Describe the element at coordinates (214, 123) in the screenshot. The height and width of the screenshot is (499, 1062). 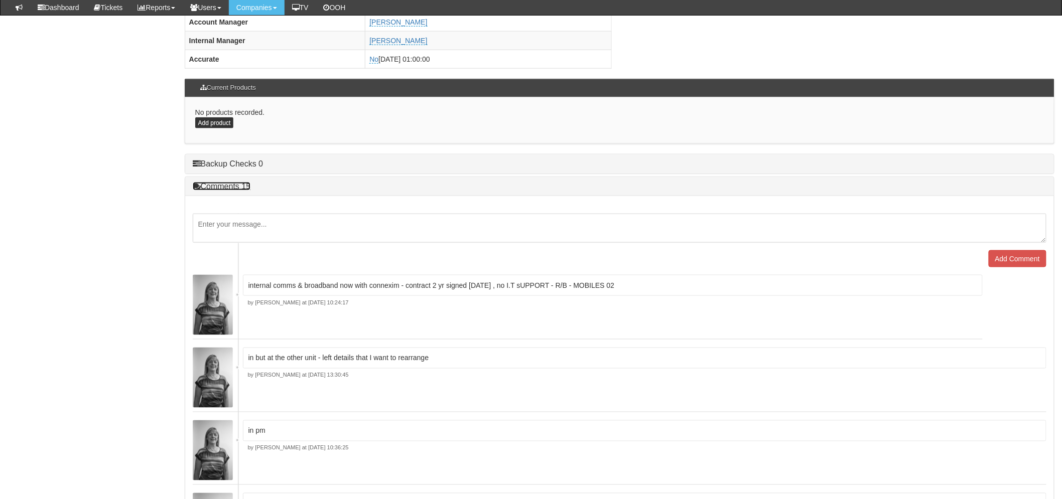
I see `a: Add product` at that location.